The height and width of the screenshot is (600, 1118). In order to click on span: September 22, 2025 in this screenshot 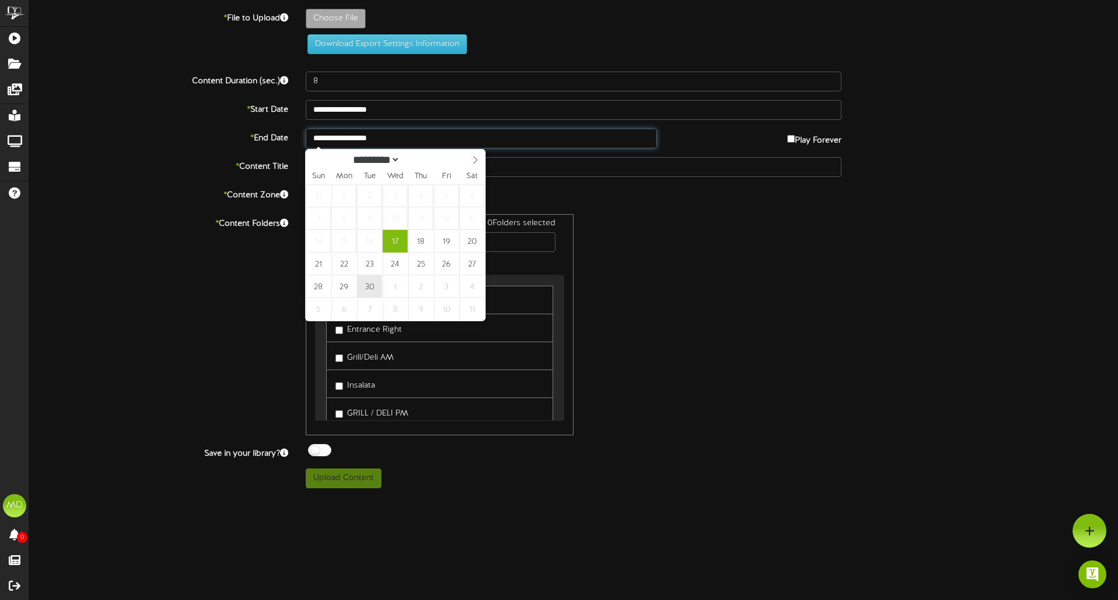, I will do `click(343, 264)`.